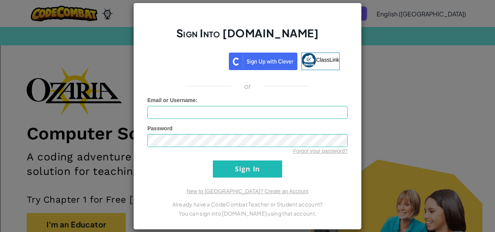  What do you see at coordinates (320, 151) in the screenshot?
I see `a: Forgot your password?` at bounding box center [320, 151].